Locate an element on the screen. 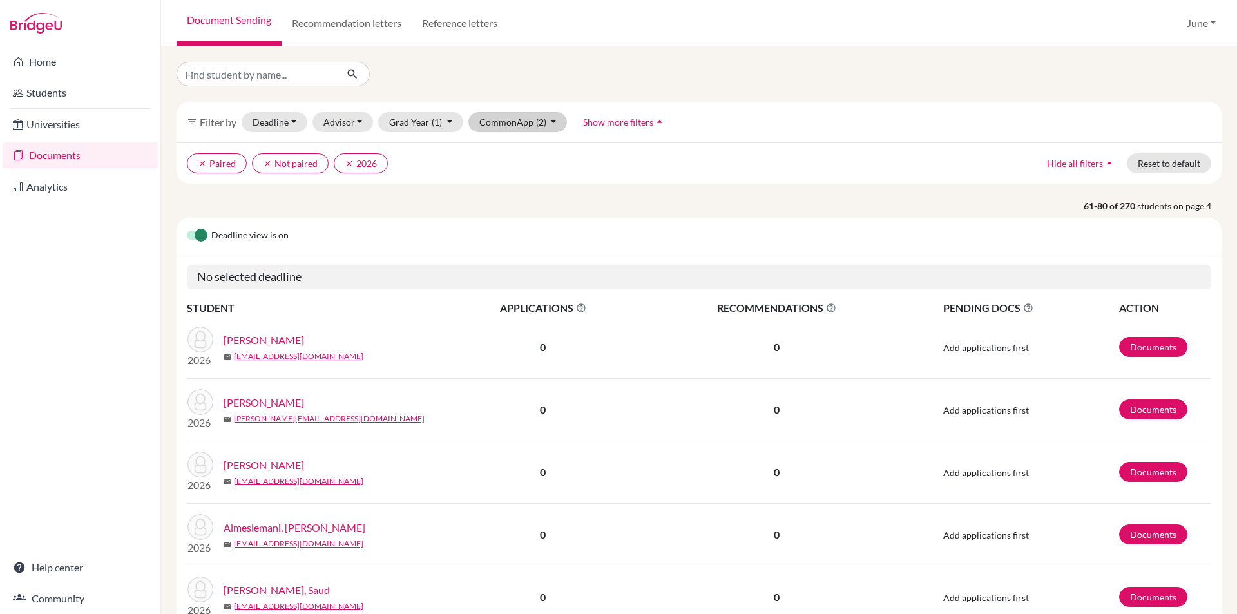  img: Almarzouki, Tamara is located at coordinates (200, 402).